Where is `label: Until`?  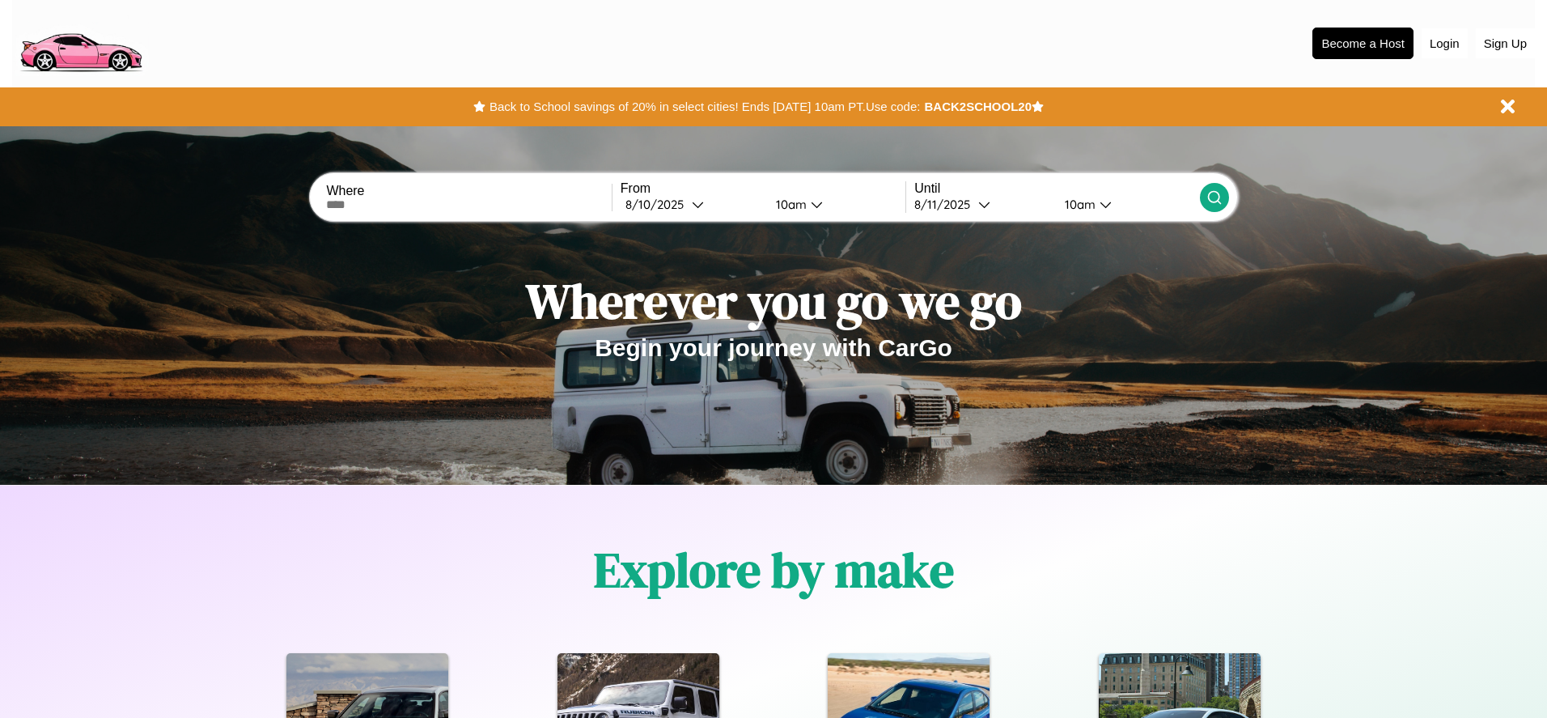
label: Until is located at coordinates (1057, 189).